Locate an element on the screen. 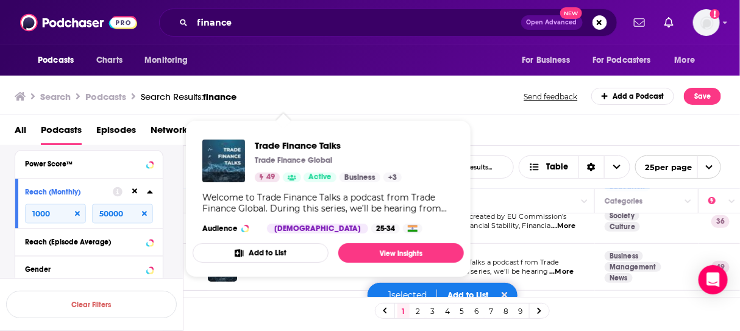 This screenshot has height=331, width=740. span: Monitoring is located at coordinates (166, 60).